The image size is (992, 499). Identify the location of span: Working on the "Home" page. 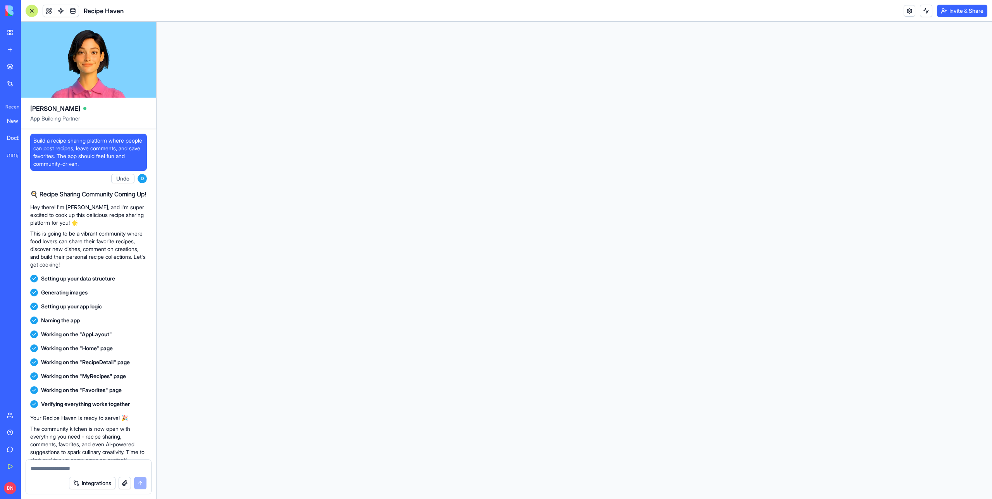
(77, 348).